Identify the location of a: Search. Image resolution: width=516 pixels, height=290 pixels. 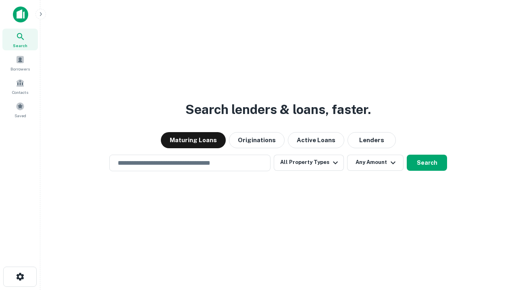
(20, 40).